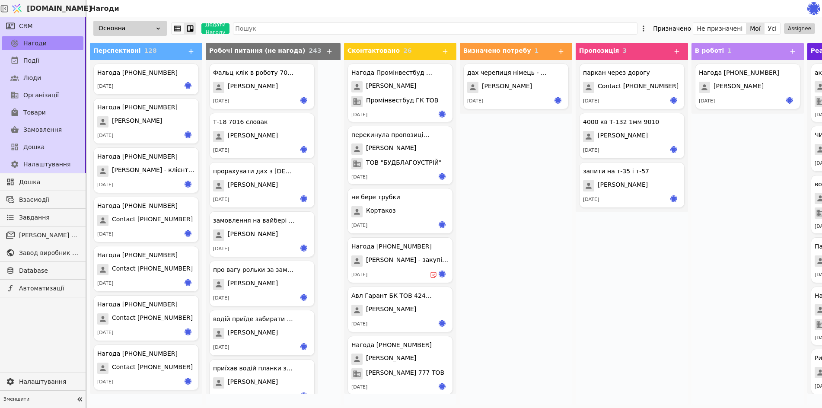 Image resolution: width=822 pixels, height=408 pixels. I want to click on img: c71722e9364783ead8bdebe5e7601ae3, so click(814, 9).